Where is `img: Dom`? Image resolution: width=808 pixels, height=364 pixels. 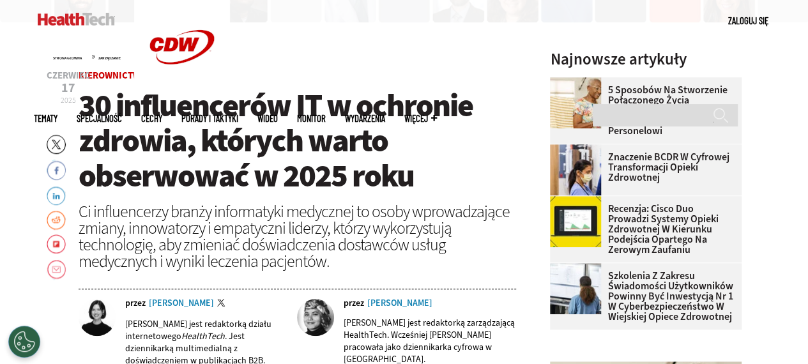 img: Dom is located at coordinates (76, 19).